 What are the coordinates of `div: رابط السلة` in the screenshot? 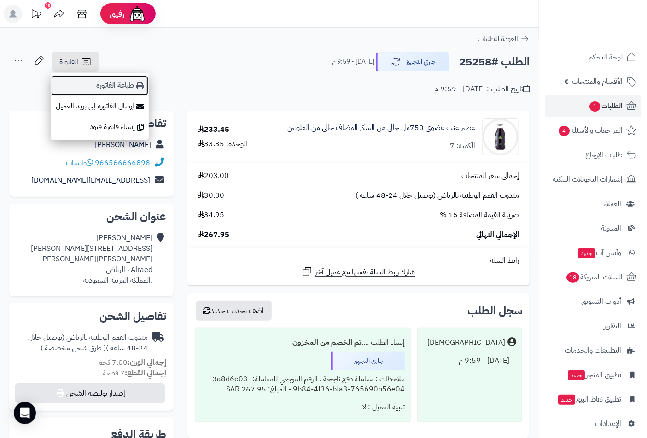 It's located at (358, 260).